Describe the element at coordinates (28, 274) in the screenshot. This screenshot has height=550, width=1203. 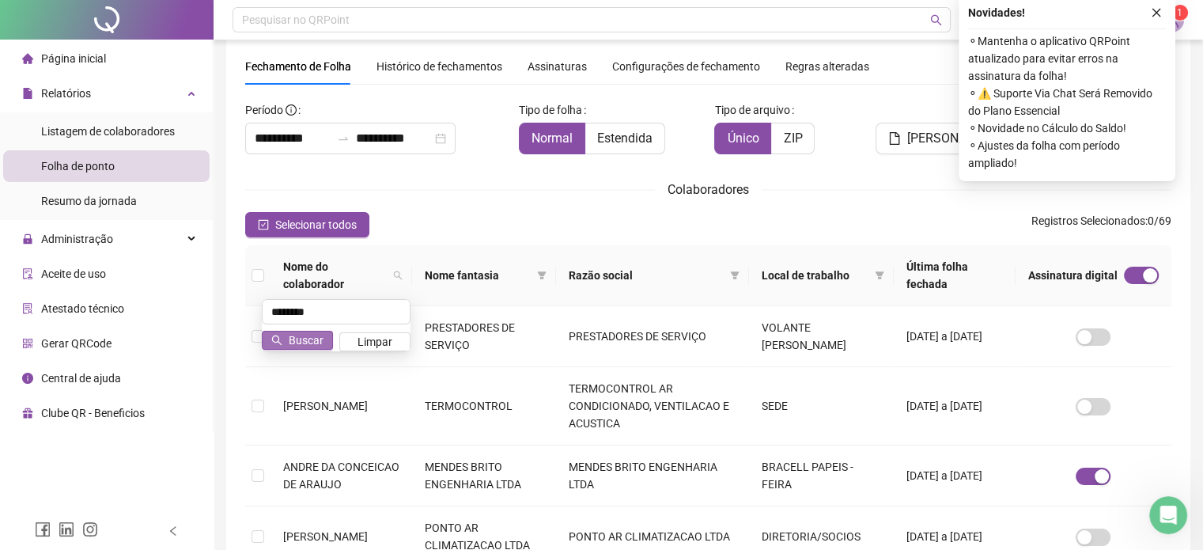
I see `span: audit` at that location.